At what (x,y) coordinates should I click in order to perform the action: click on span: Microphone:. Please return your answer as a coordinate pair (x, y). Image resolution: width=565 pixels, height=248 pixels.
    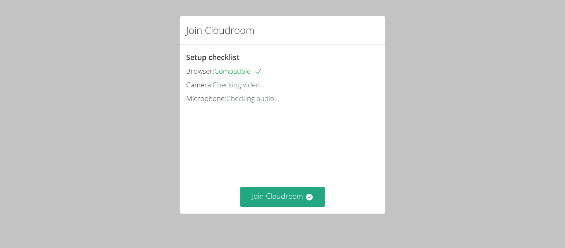
    Looking at the image, I should click on (206, 98).